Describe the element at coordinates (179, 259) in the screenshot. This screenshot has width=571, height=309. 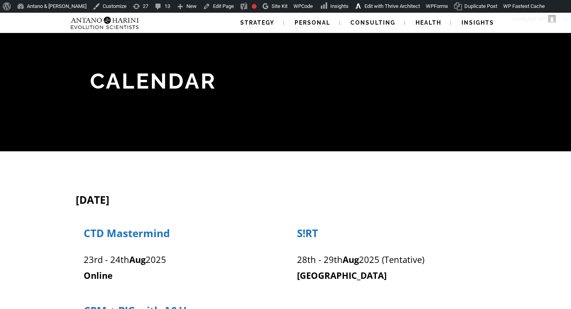
I see `p: 23rd - 24th 2025` at that location.